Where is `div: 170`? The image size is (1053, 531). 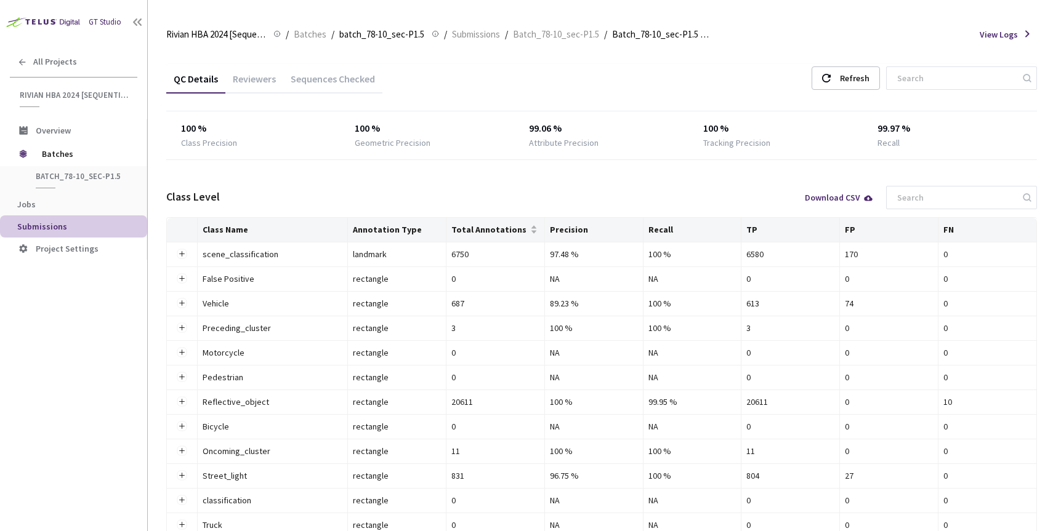
div: 170 is located at coordinates (889, 254).